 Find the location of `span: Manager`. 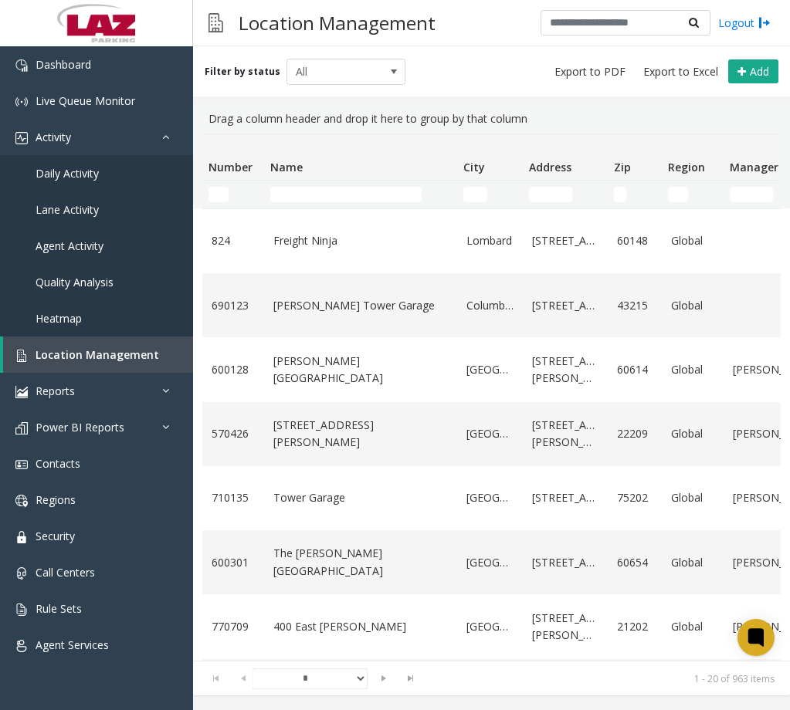

span: Manager is located at coordinates (754, 167).